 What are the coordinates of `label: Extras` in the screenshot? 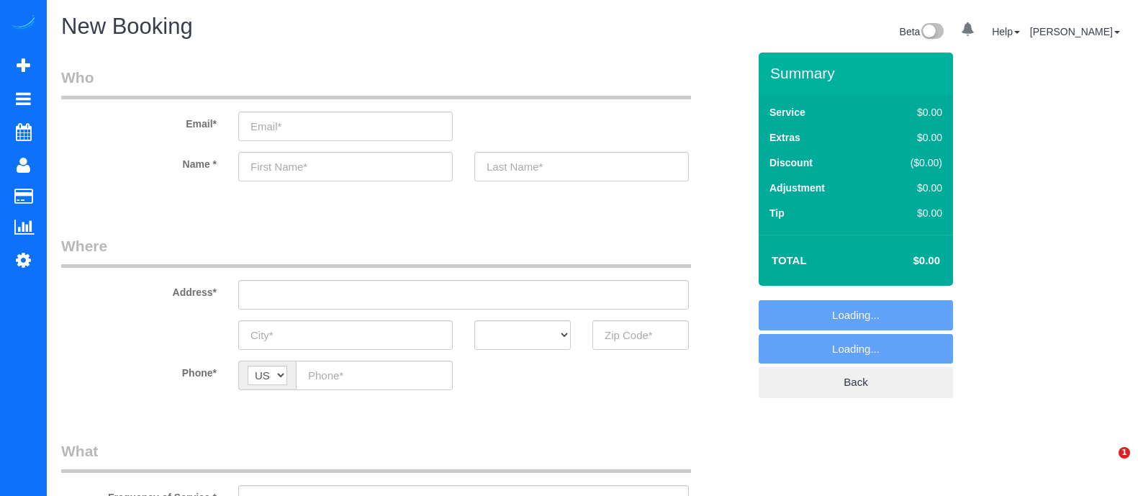 It's located at (785, 138).